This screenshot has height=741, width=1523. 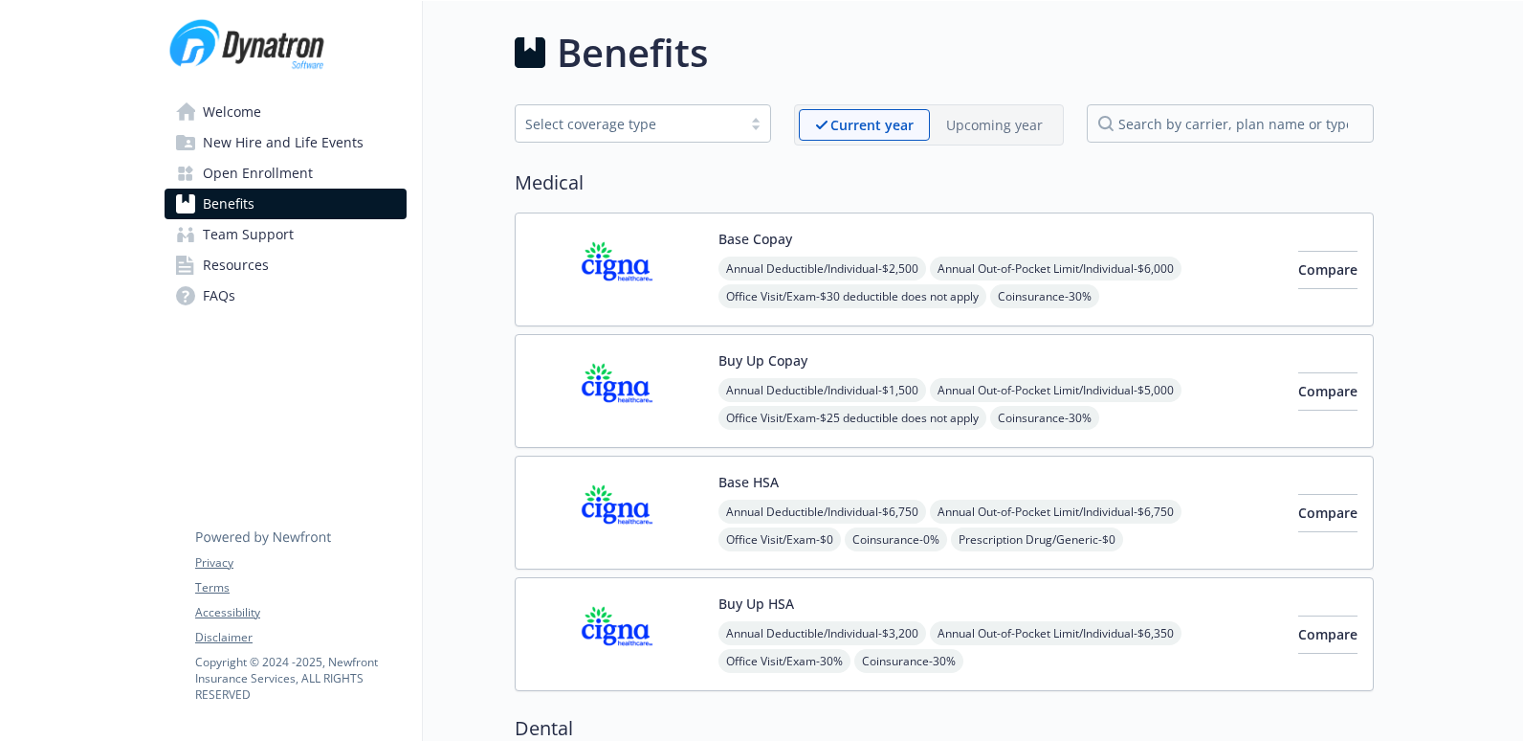 What do you see at coordinates (633, 53) in the screenshot?
I see `h1: Benefits` at bounding box center [633, 53].